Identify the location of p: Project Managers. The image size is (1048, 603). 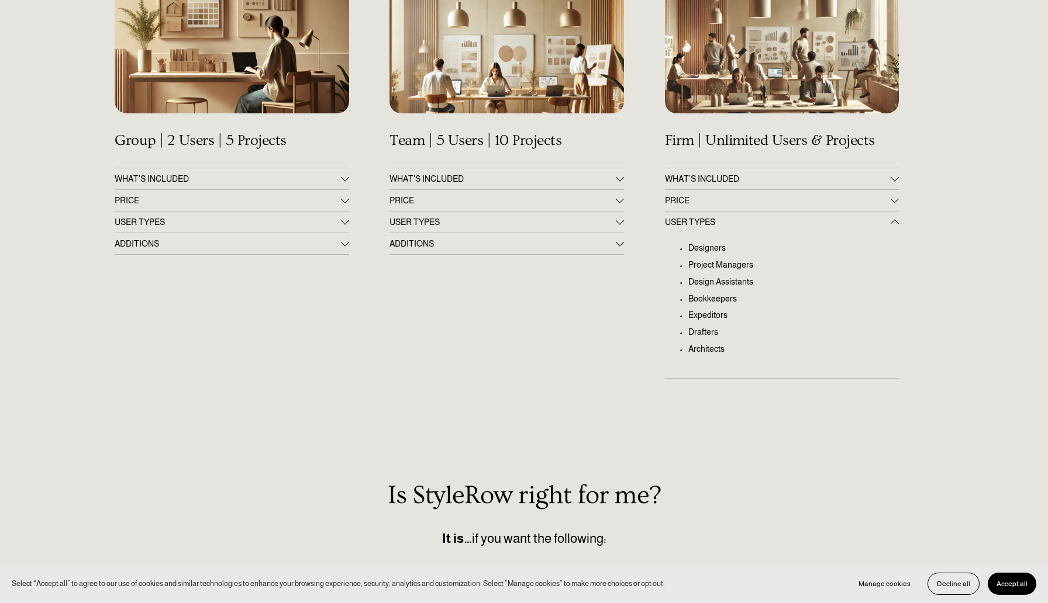
(793, 265).